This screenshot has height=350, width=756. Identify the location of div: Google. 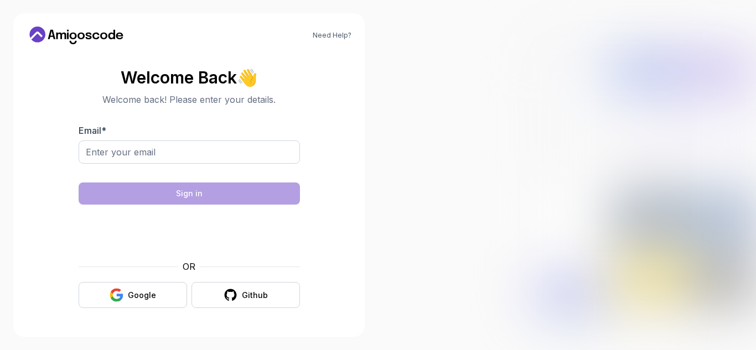
(142, 295).